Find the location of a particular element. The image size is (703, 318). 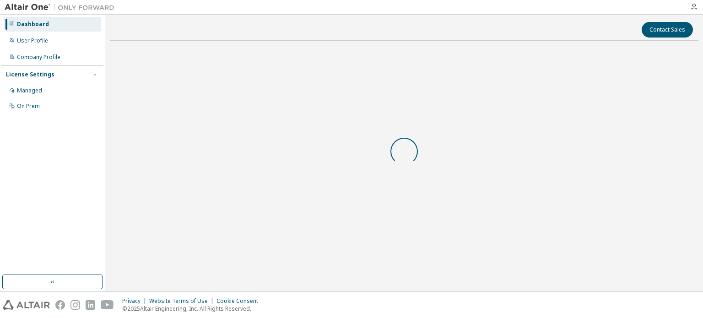

div: Dashboard is located at coordinates (33, 24).